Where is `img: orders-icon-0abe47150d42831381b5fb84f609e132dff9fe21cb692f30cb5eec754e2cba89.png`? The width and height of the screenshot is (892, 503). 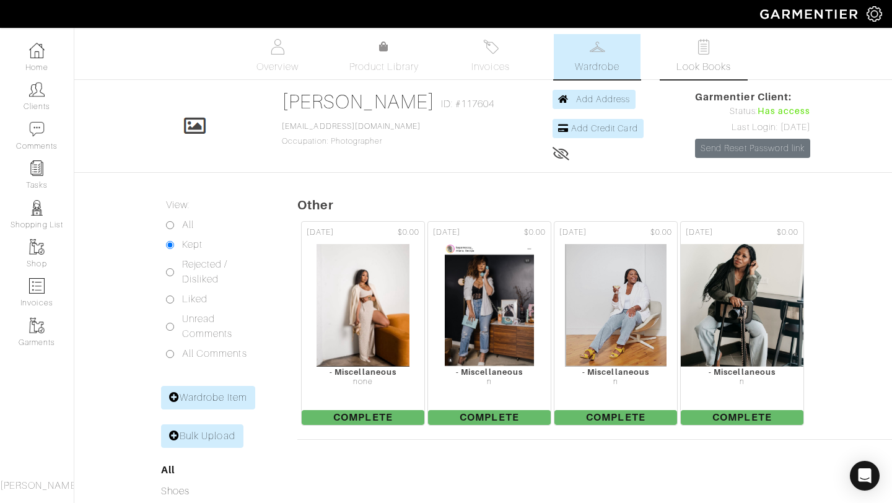 img: orders-icon-0abe47150d42831381b5fb84f609e132dff9fe21cb692f30cb5eec754e2cba89.png is located at coordinates (37, 285).